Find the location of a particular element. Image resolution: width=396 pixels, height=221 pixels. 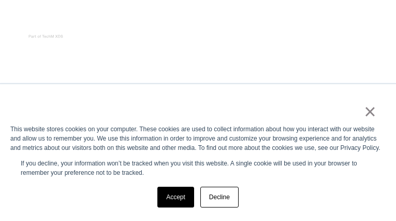

a: Accept is located at coordinates (176, 197).